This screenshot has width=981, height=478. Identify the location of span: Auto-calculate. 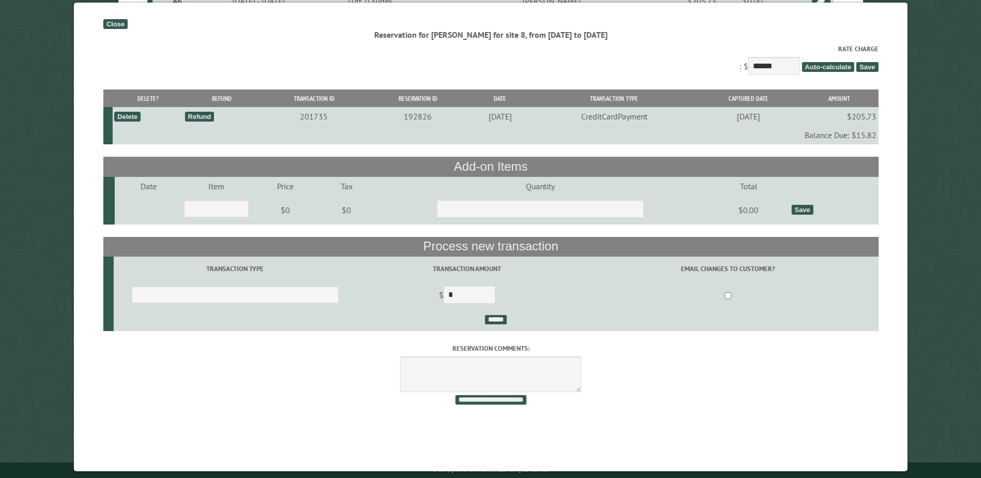
(828, 67).